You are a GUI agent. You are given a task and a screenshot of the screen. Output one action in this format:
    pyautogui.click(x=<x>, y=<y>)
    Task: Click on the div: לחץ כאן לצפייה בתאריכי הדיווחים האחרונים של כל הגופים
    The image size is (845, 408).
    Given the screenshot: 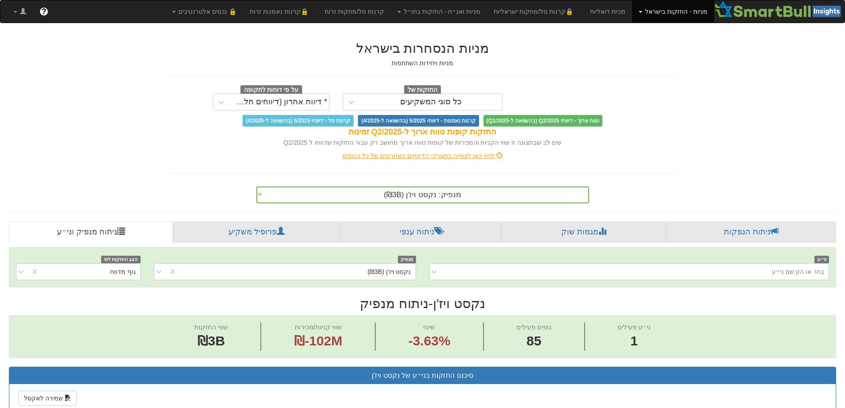 What is the action you would take?
    pyautogui.click(x=423, y=156)
    